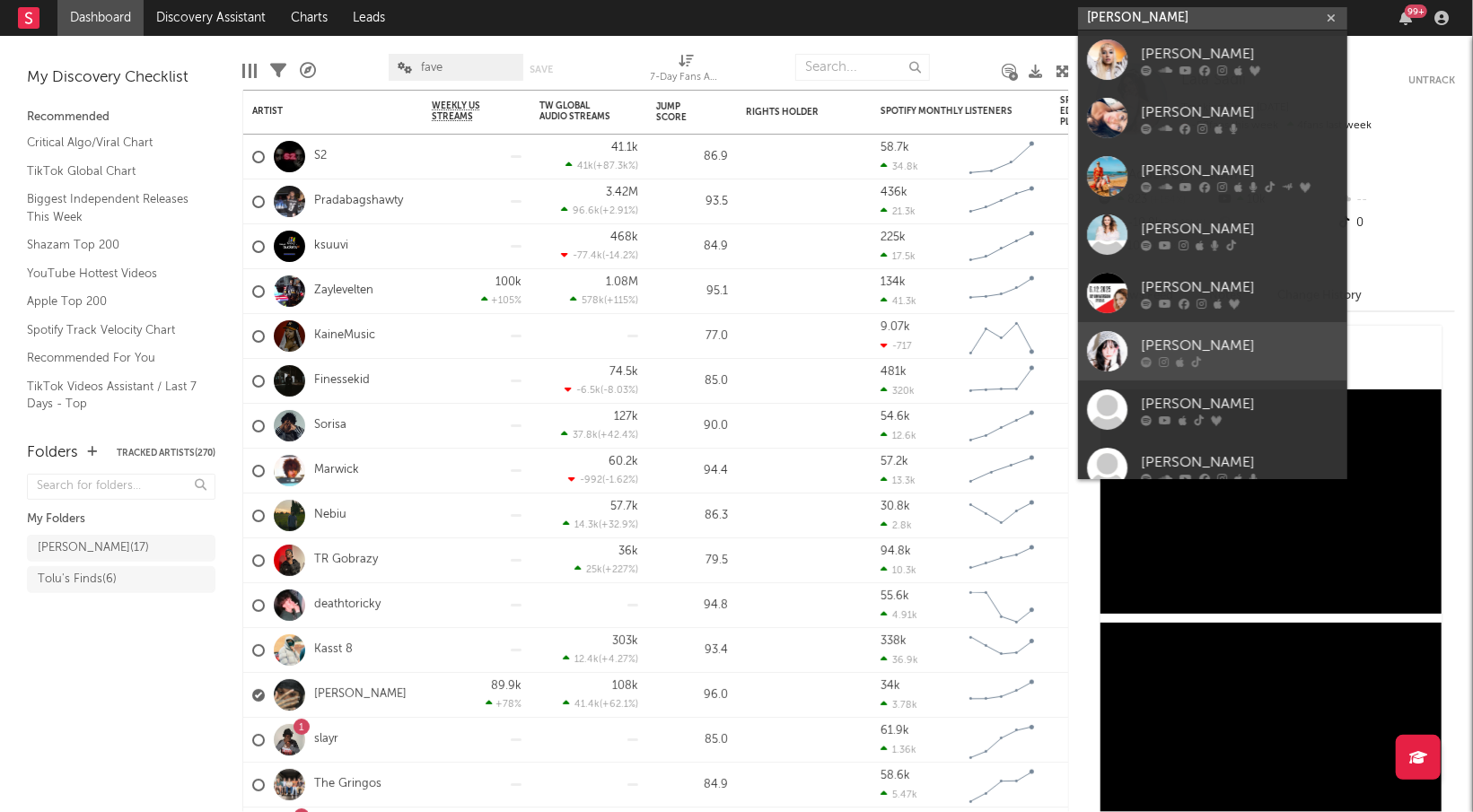 The width and height of the screenshot is (1473, 812). What do you see at coordinates (166, 453) in the screenshot?
I see `button: Tracked Artists(270)` at bounding box center [166, 453].